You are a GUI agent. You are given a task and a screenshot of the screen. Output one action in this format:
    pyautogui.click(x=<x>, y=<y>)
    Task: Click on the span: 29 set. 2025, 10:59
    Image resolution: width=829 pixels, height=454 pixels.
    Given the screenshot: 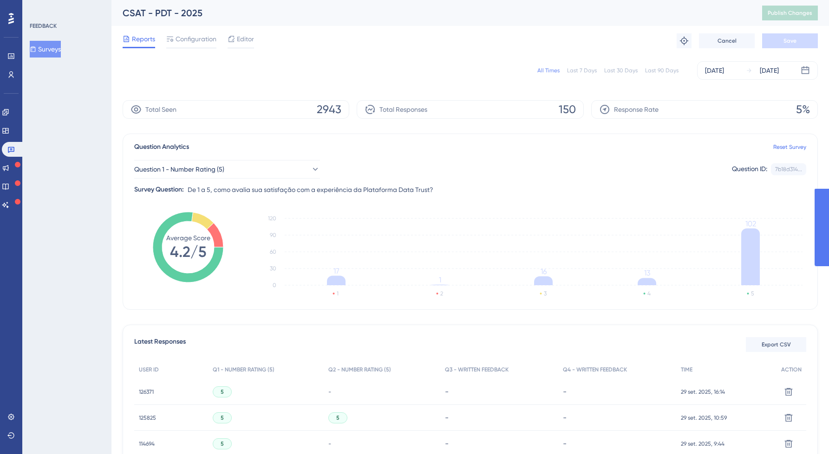 What is the action you would take?
    pyautogui.click(x=703, y=418)
    